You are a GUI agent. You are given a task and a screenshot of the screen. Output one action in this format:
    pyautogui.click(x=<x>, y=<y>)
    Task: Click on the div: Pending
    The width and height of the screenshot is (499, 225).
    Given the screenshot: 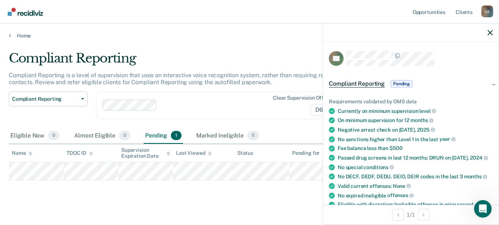 What is the action you would take?
    pyautogui.click(x=163, y=136)
    